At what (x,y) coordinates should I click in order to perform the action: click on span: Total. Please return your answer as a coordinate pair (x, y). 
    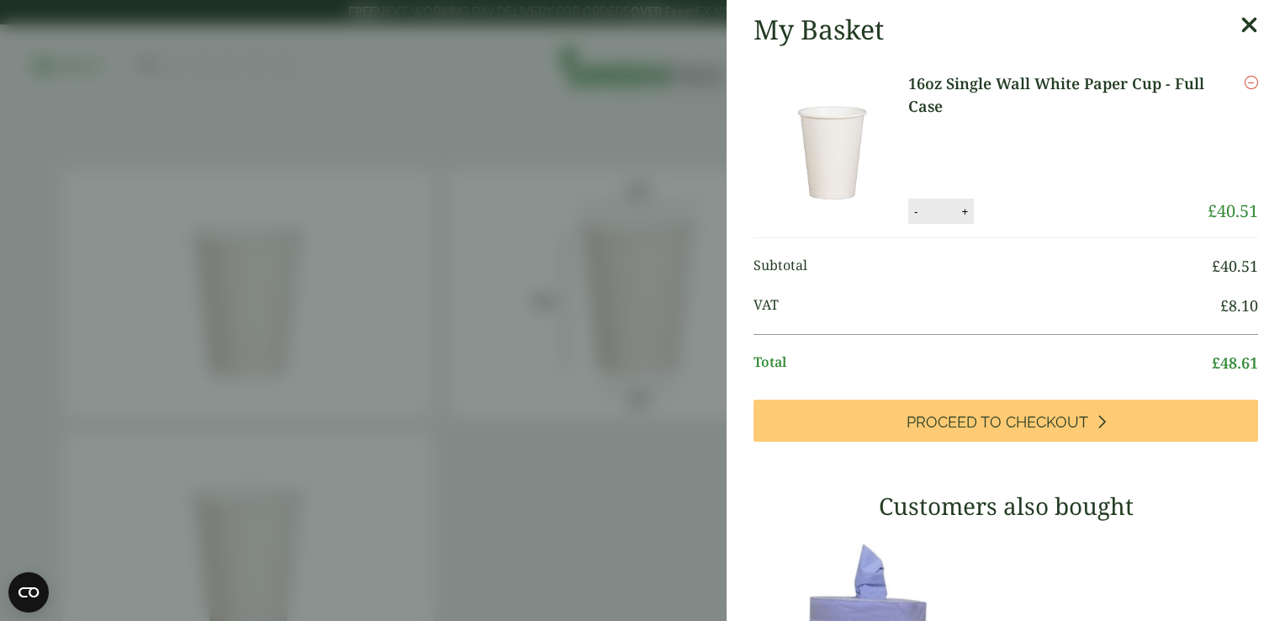
    Looking at the image, I should click on (983, 363).